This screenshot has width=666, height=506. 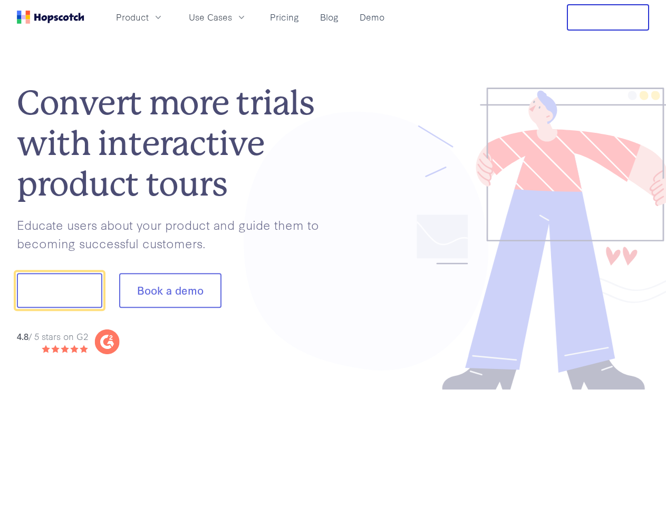 I want to click on button: Book a demo, so click(x=170, y=291).